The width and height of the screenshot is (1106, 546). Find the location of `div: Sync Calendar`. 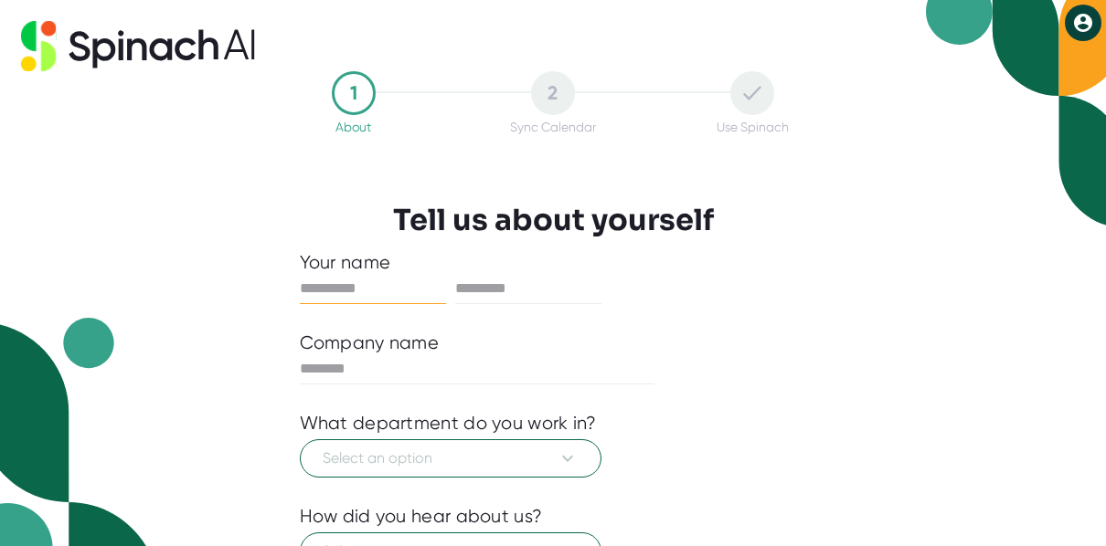

div: Sync Calendar is located at coordinates (553, 127).